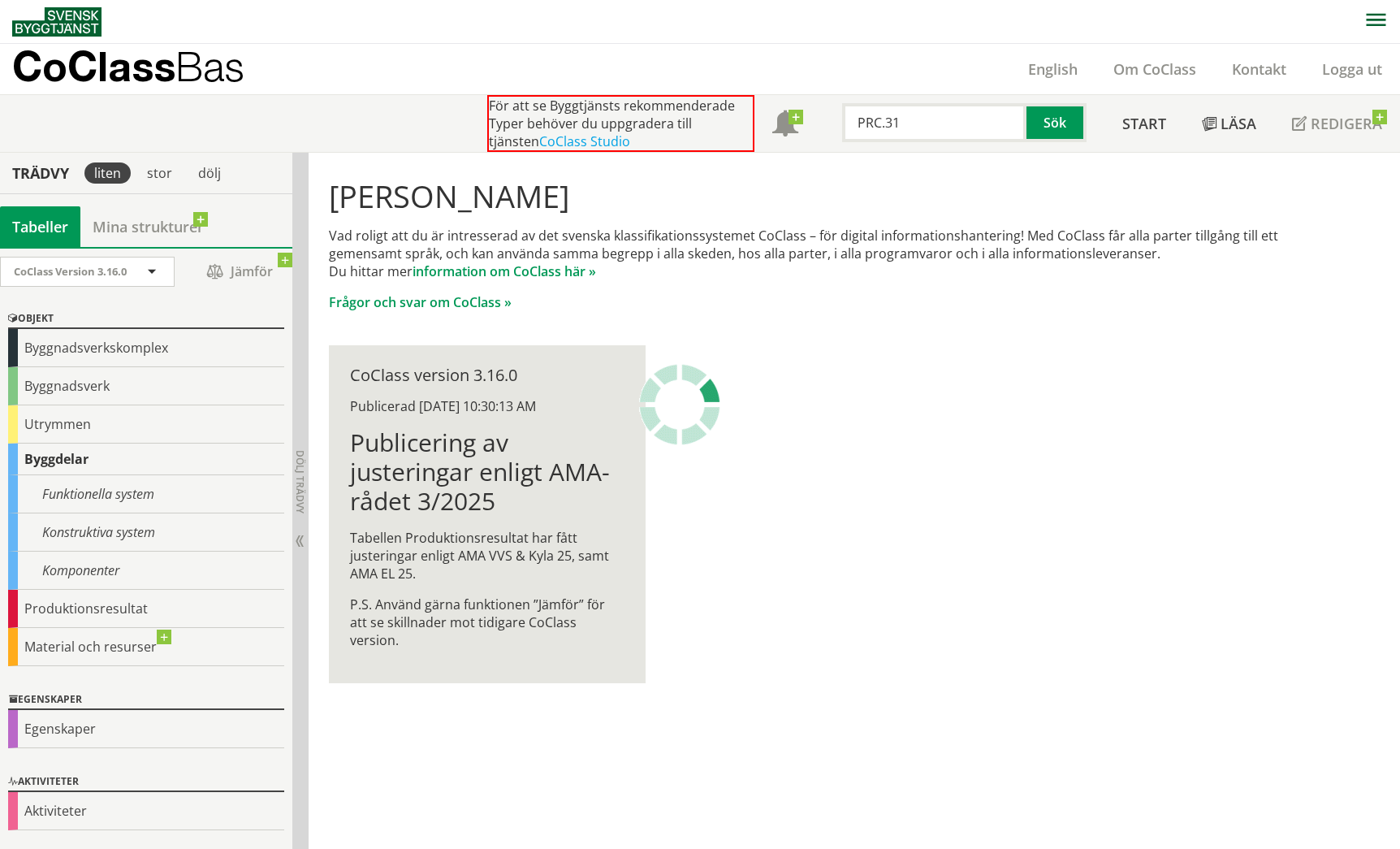 Image resolution: width=1400 pixels, height=849 pixels. What do you see at coordinates (1337, 124) in the screenshot?
I see `a: Redigera` at bounding box center [1337, 124].